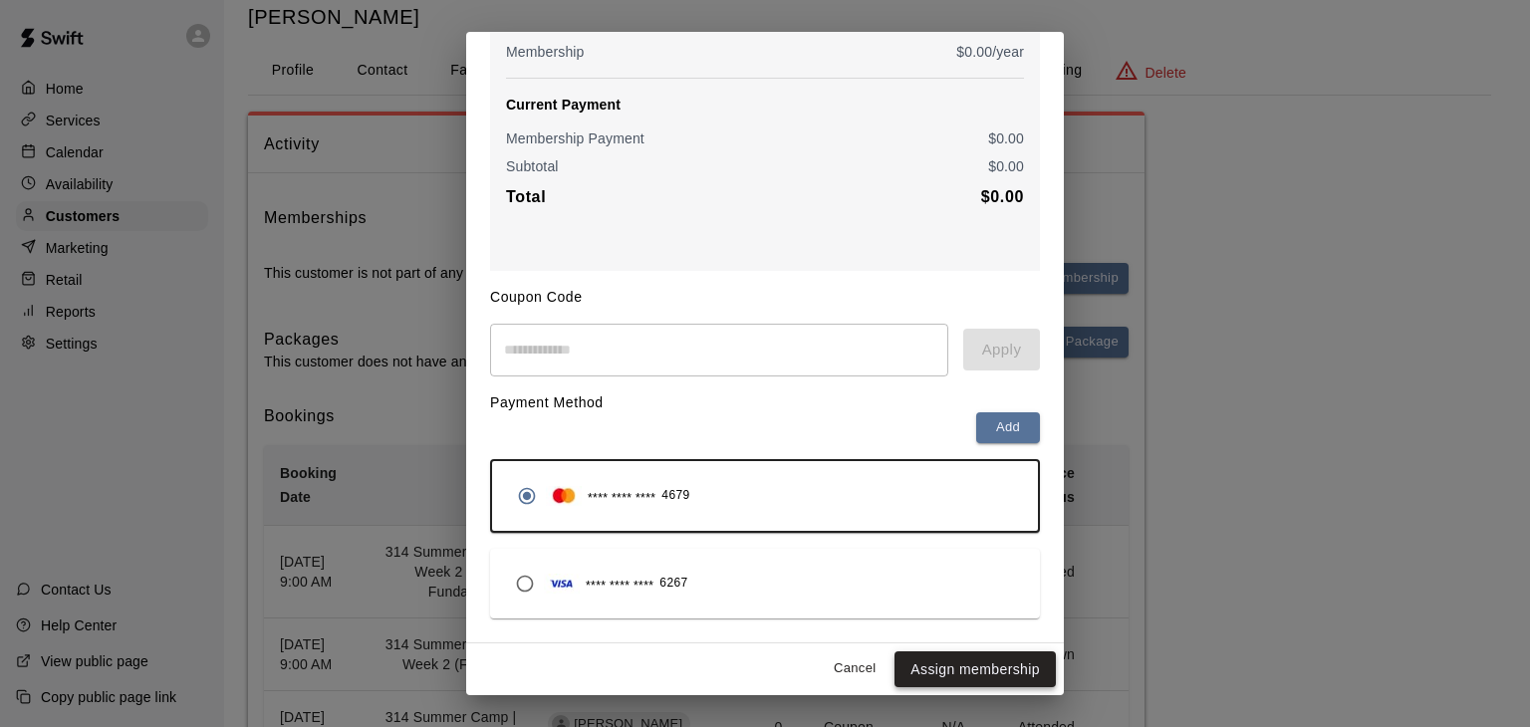  I want to click on span: 6267, so click(673, 584).